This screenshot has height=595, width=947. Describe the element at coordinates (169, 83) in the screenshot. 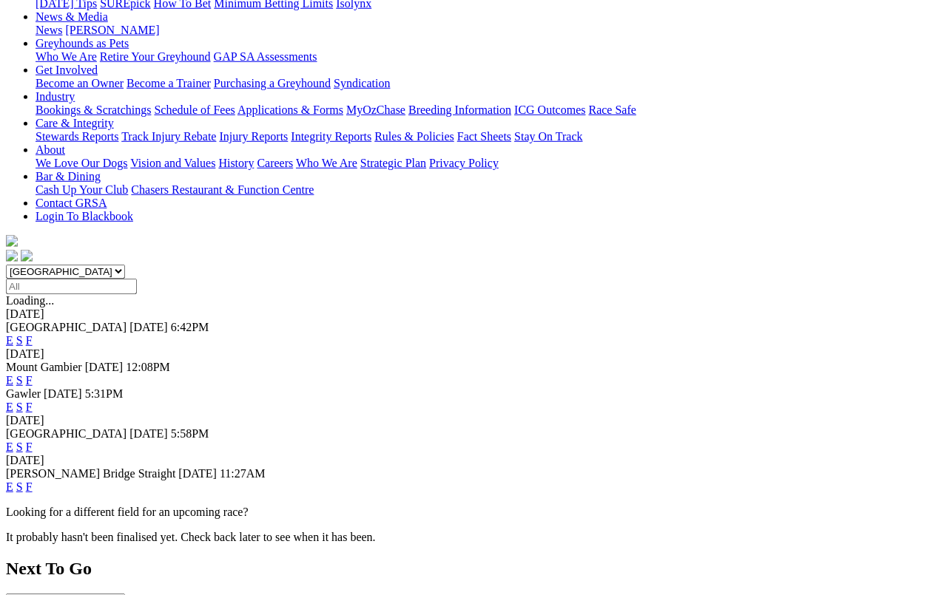

I see `a: Become a Trainer` at that location.